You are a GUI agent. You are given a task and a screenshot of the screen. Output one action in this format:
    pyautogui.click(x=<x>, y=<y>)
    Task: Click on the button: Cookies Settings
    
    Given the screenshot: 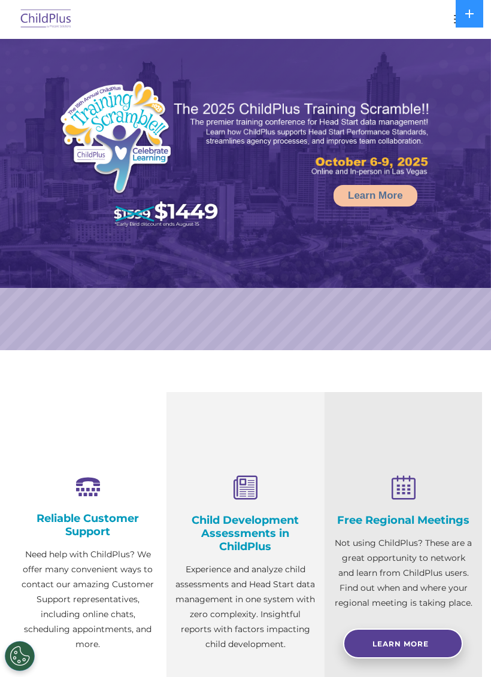 What is the action you would take?
    pyautogui.click(x=20, y=656)
    